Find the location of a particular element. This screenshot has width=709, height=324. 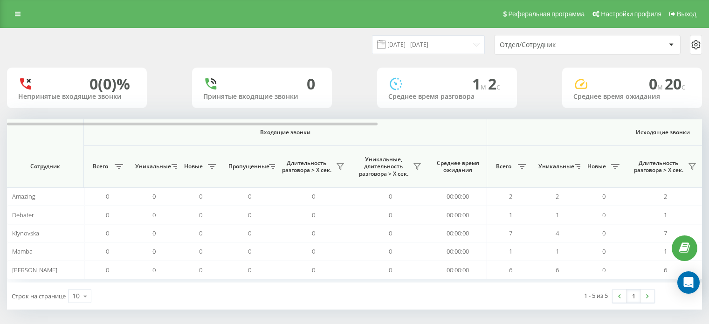

div: 10 is located at coordinates (76, 296).